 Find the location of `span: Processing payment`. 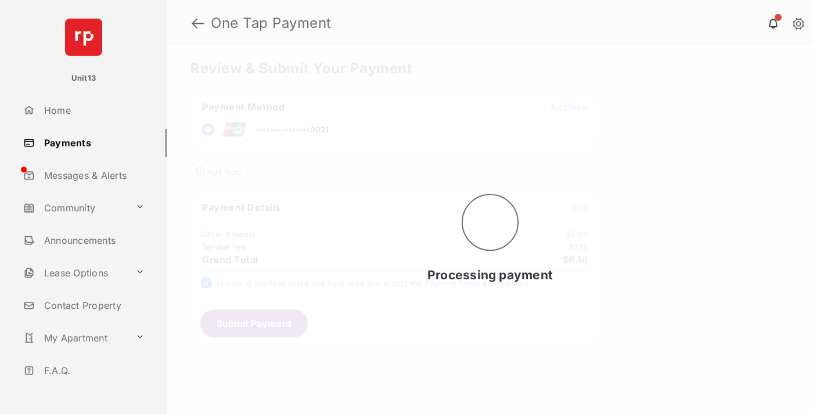

span: Processing payment is located at coordinates (490, 275).